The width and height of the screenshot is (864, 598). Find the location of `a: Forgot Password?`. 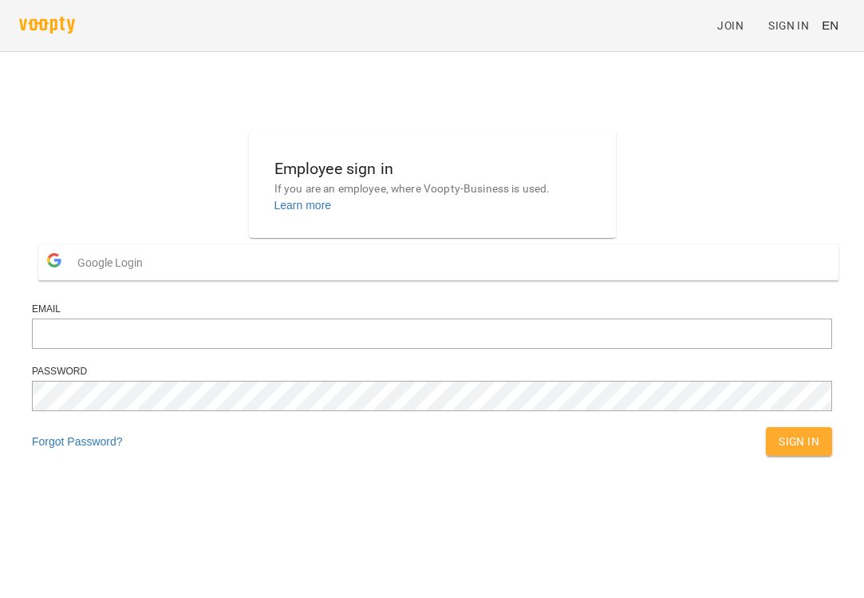

a: Forgot Password? is located at coordinates (77, 441).